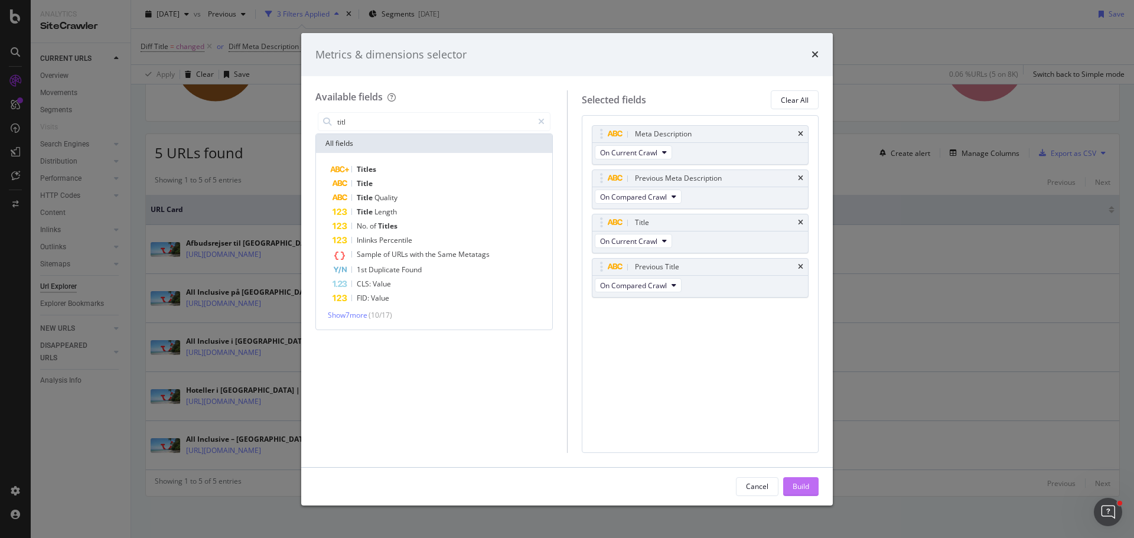  Describe the element at coordinates (757, 486) in the screenshot. I see `div: Cancel` at that location.